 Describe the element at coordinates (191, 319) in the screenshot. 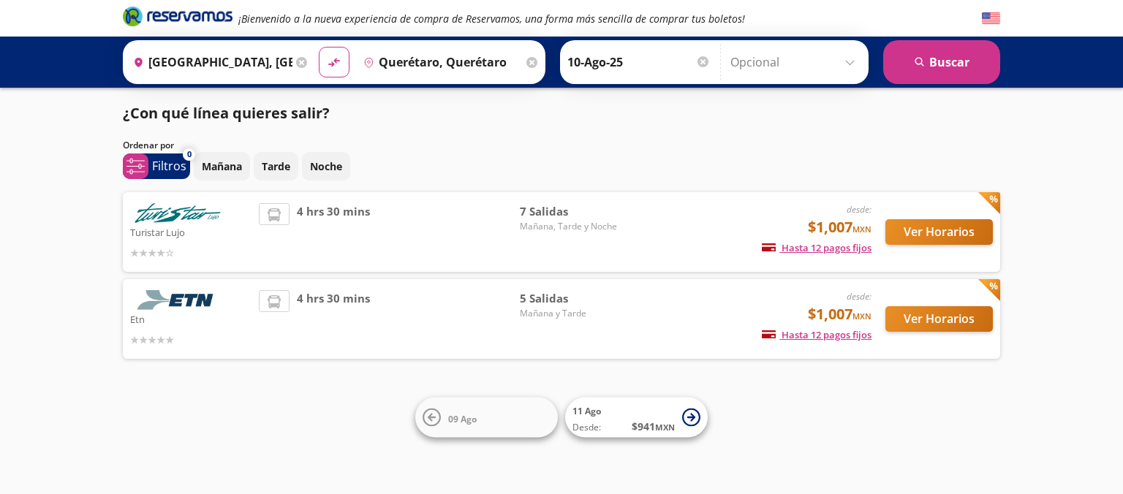

I see `p: Etn` at that location.